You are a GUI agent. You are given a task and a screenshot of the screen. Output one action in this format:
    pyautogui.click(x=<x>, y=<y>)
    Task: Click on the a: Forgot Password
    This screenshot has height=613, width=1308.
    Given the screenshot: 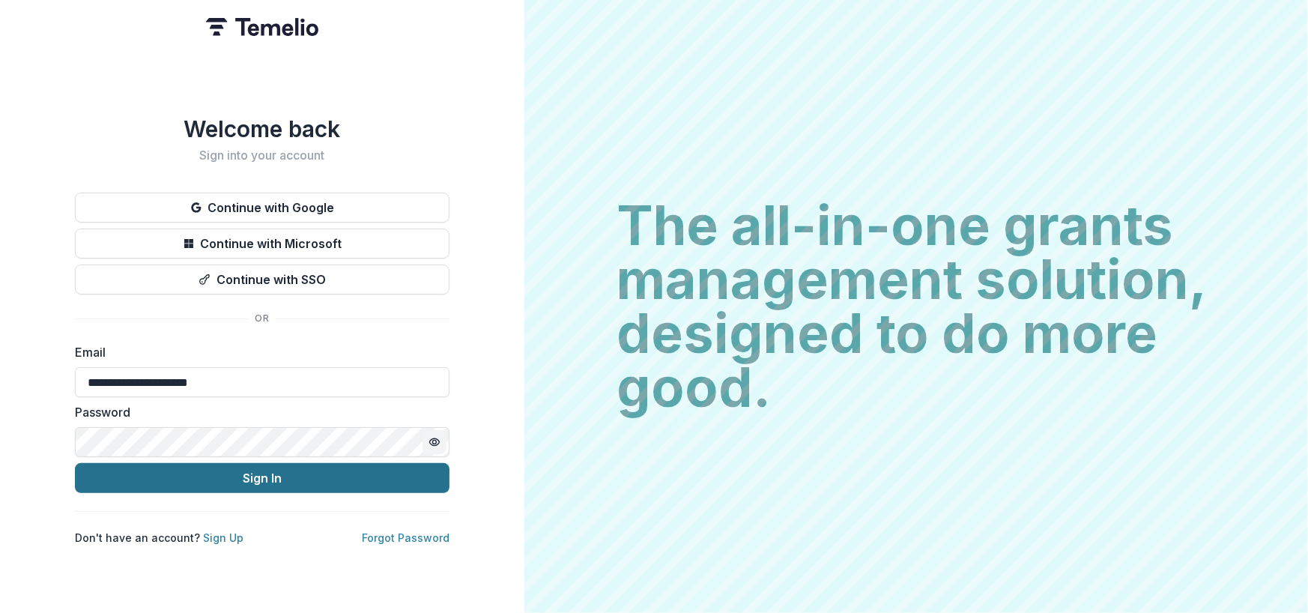 What is the action you would take?
    pyautogui.click(x=405, y=537)
    